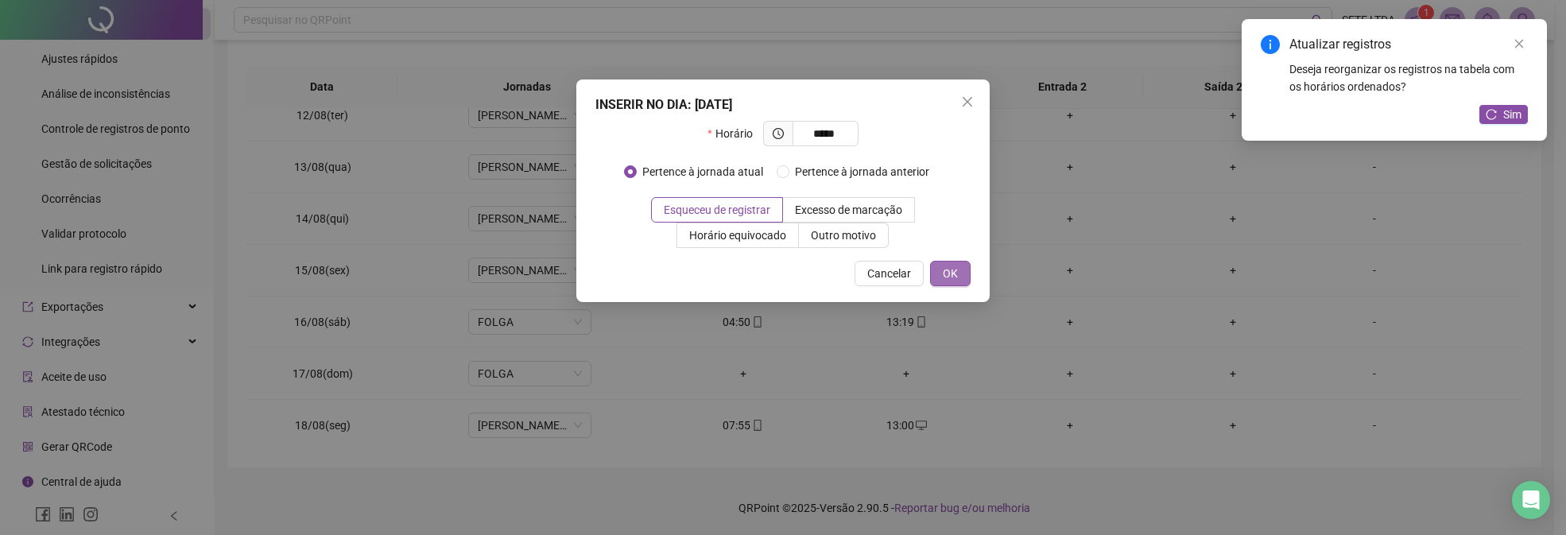  Describe the element at coordinates (1270, 45) in the screenshot. I see `span: info-circle` at that location.